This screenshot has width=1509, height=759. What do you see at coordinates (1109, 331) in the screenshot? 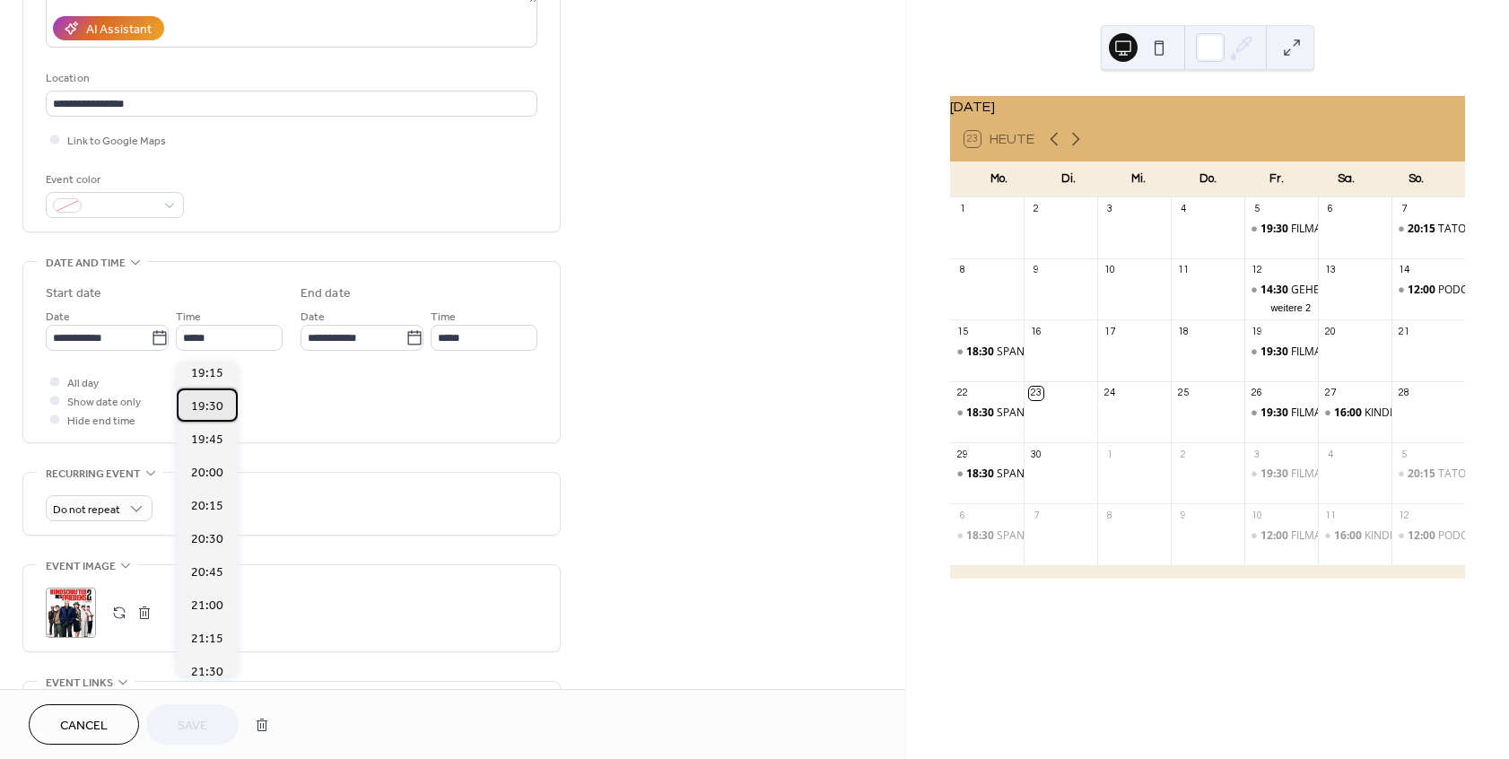
I see `div: 17` at bounding box center [1109, 331].